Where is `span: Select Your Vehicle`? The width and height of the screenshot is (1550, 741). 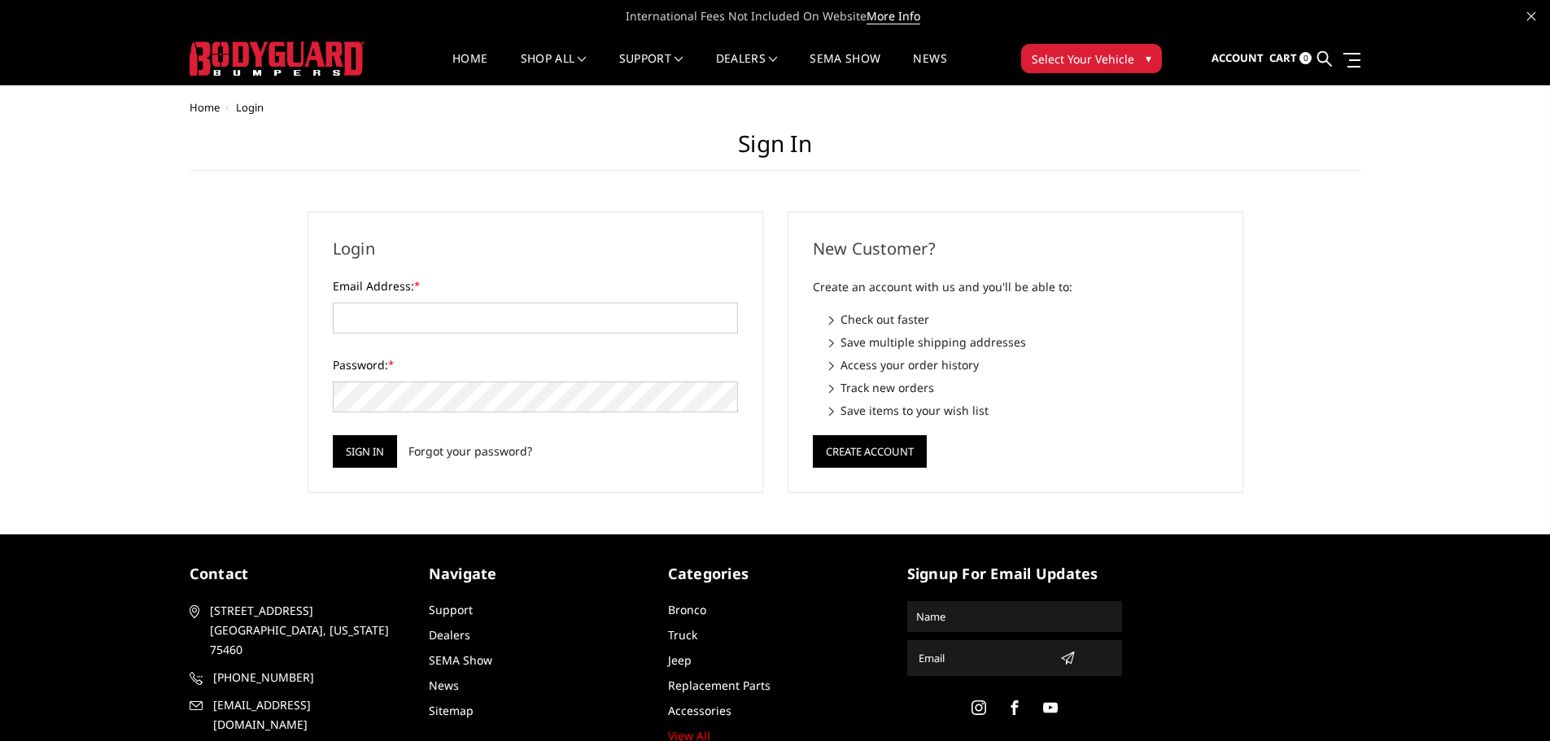
span: Select Your Vehicle is located at coordinates (1083, 59).